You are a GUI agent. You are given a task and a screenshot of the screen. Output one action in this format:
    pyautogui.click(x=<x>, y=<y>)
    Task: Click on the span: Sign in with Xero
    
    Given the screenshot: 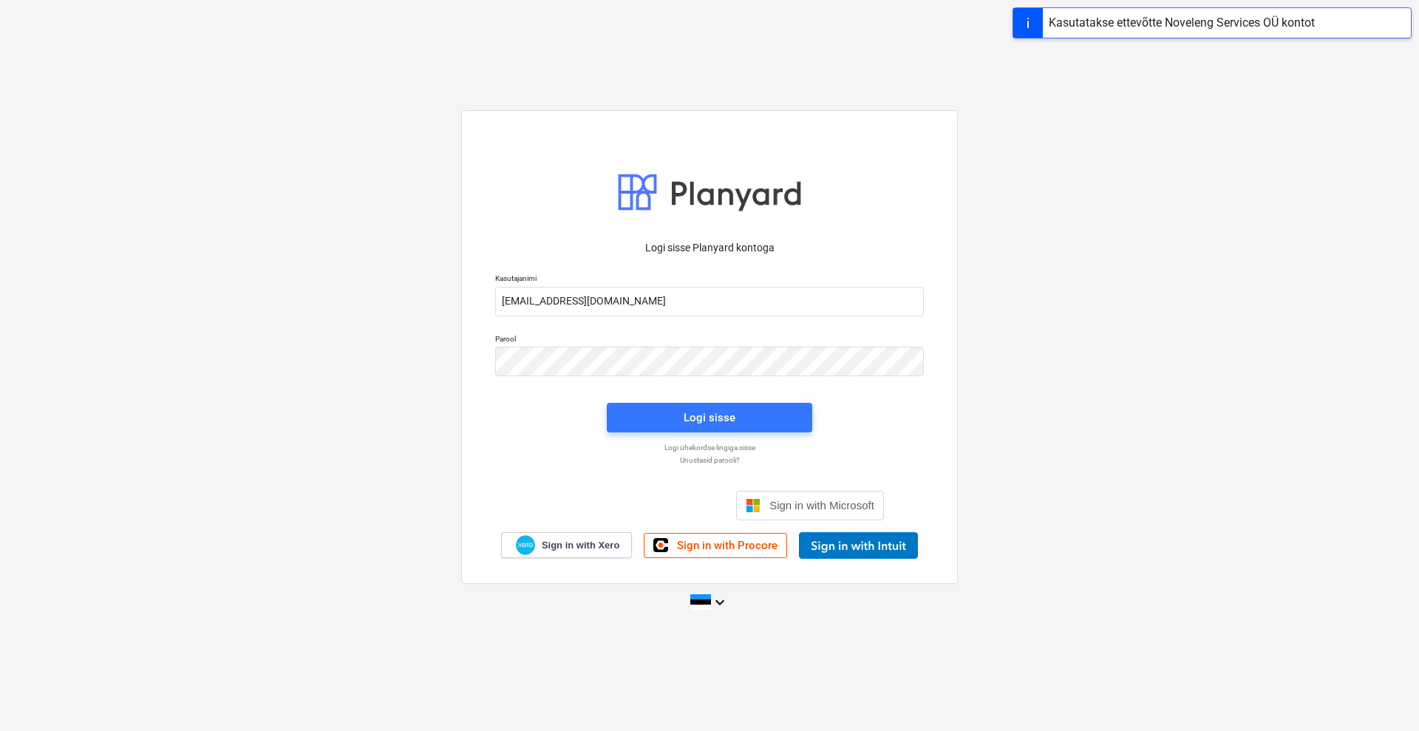 What is the action you would take?
    pyautogui.click(x=580, y=546)
    